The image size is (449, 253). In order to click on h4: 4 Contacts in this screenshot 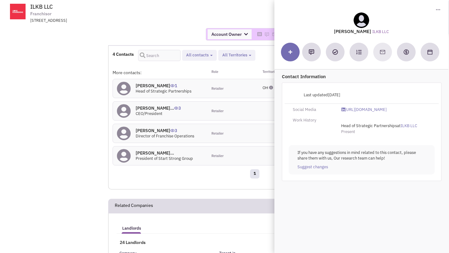, I will do `click(123, 54)`.